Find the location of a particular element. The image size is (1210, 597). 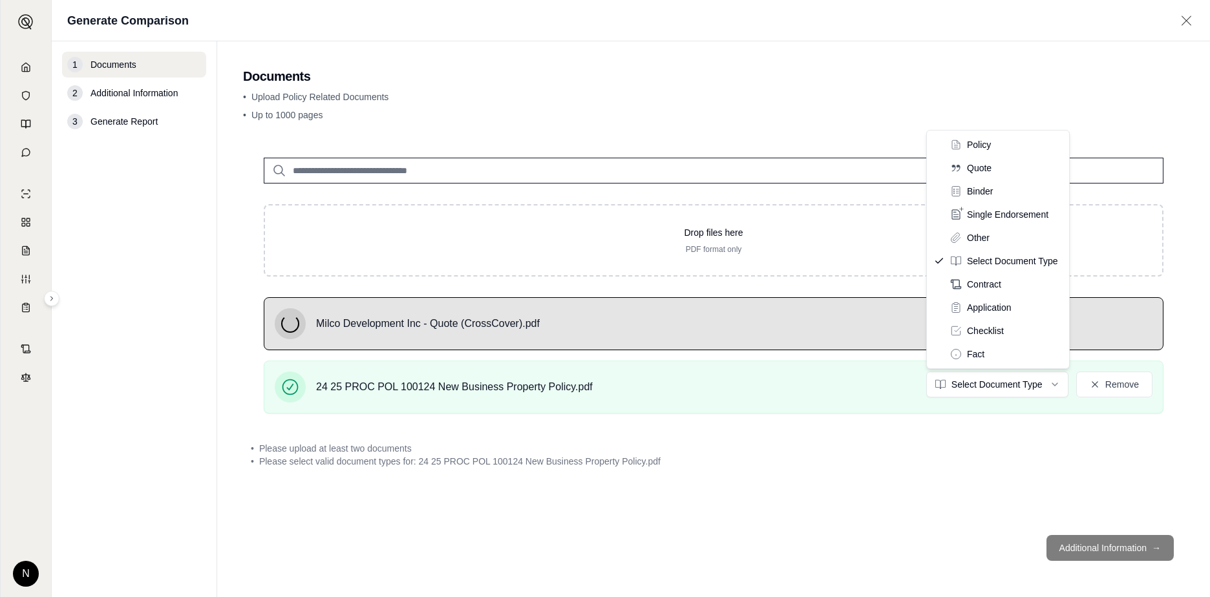

span: Select Document Type is located at coordinates (1012, 261).